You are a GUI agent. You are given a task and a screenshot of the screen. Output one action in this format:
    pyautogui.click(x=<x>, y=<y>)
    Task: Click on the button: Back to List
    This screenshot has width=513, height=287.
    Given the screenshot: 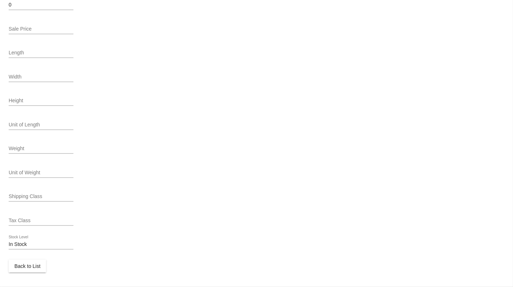 What is the action you would take?
    pyautogui.click(x=27, y=266)
    